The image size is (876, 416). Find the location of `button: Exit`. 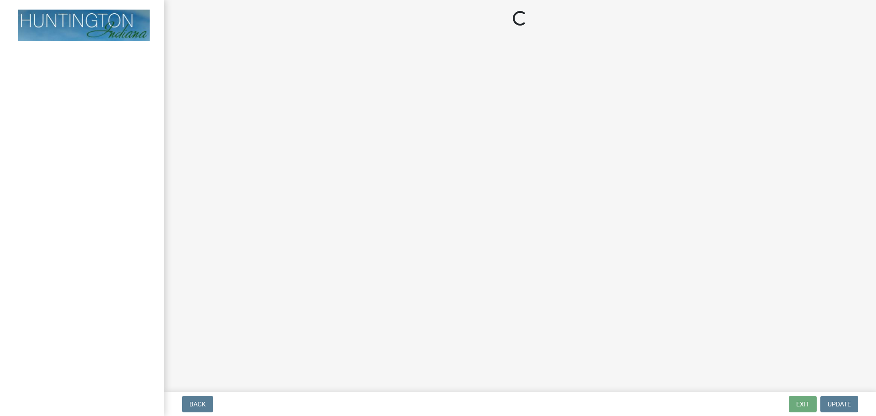

button: Exit is located at coordinates (803, 404).